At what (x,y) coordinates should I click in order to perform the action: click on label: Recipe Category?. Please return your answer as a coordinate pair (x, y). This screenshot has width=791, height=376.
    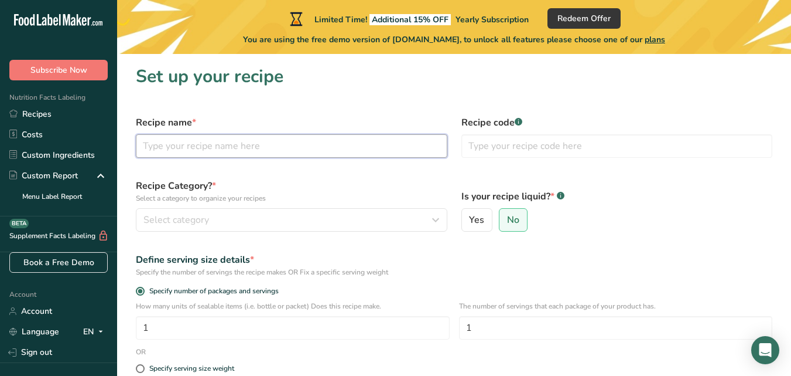
    Looking at the image, I should click on (292, 191).